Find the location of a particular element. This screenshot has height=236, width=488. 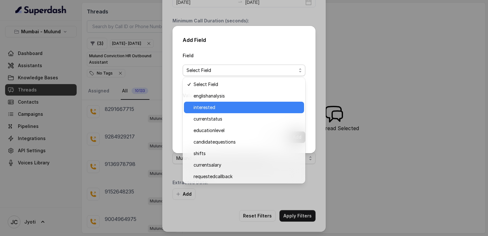

span: interested is located at coordinates (247, 107).